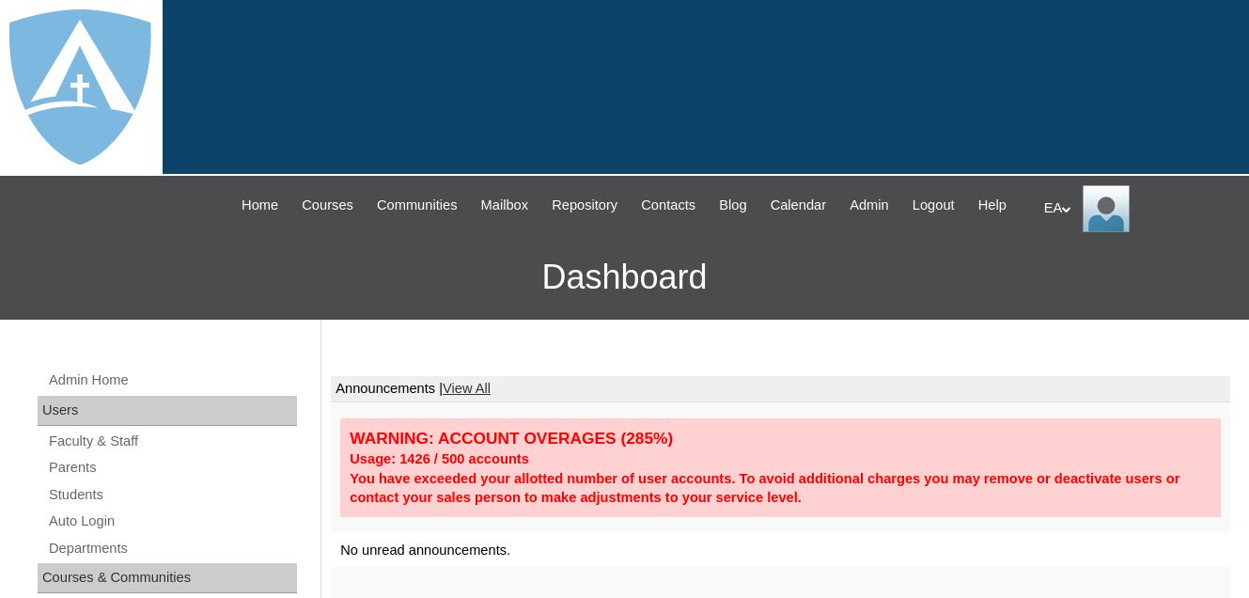  I want to click on td: No unread announcements., so click(780, 550).